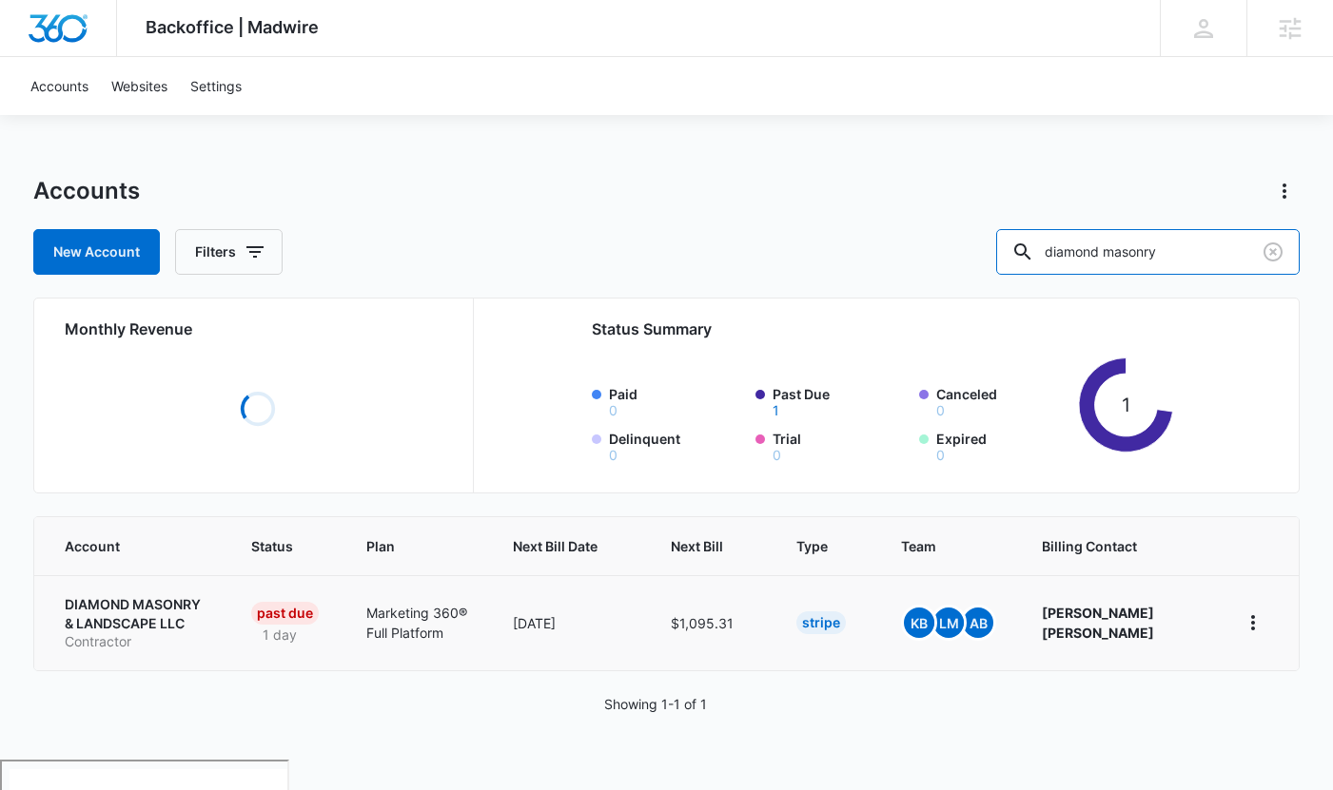  I want to click on span: Type, so click(811, 546).